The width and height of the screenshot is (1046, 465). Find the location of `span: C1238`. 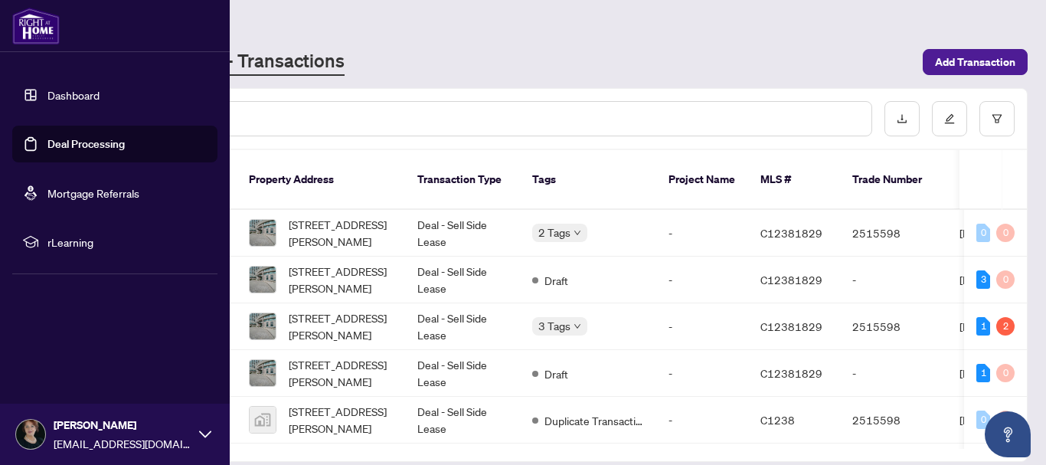

span: C1238 is located at coordinates (777, 420).